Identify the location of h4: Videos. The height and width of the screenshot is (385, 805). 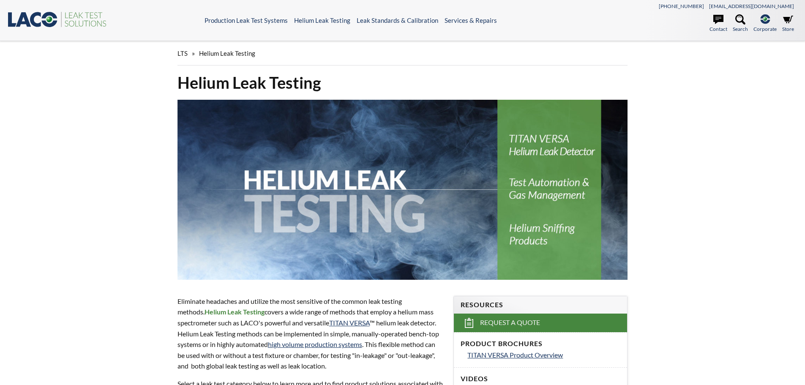
(541, 379).